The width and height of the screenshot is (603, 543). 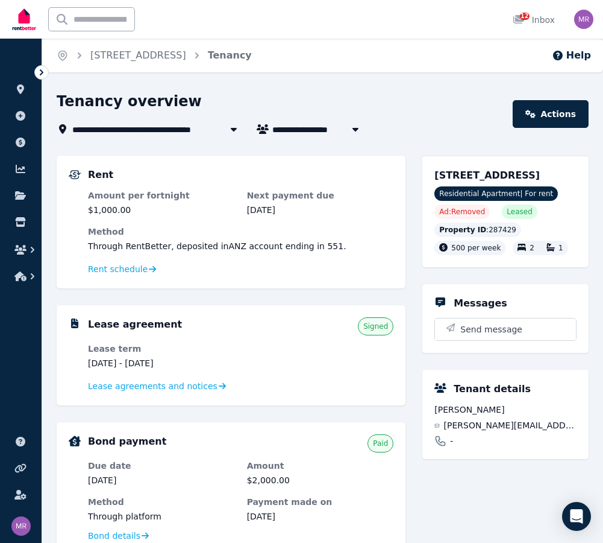 What do you see at coordinates (162, 210) in the screenshot?
I see `dd: $1,000.00` at bounding box center [162, 210].